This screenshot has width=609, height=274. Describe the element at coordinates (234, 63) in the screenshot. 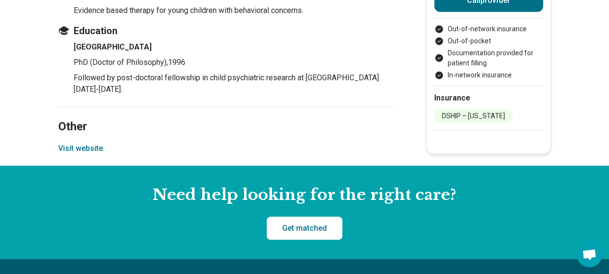

I see `p: PhD (Doctor of Philosophy) , 1996` at that location.